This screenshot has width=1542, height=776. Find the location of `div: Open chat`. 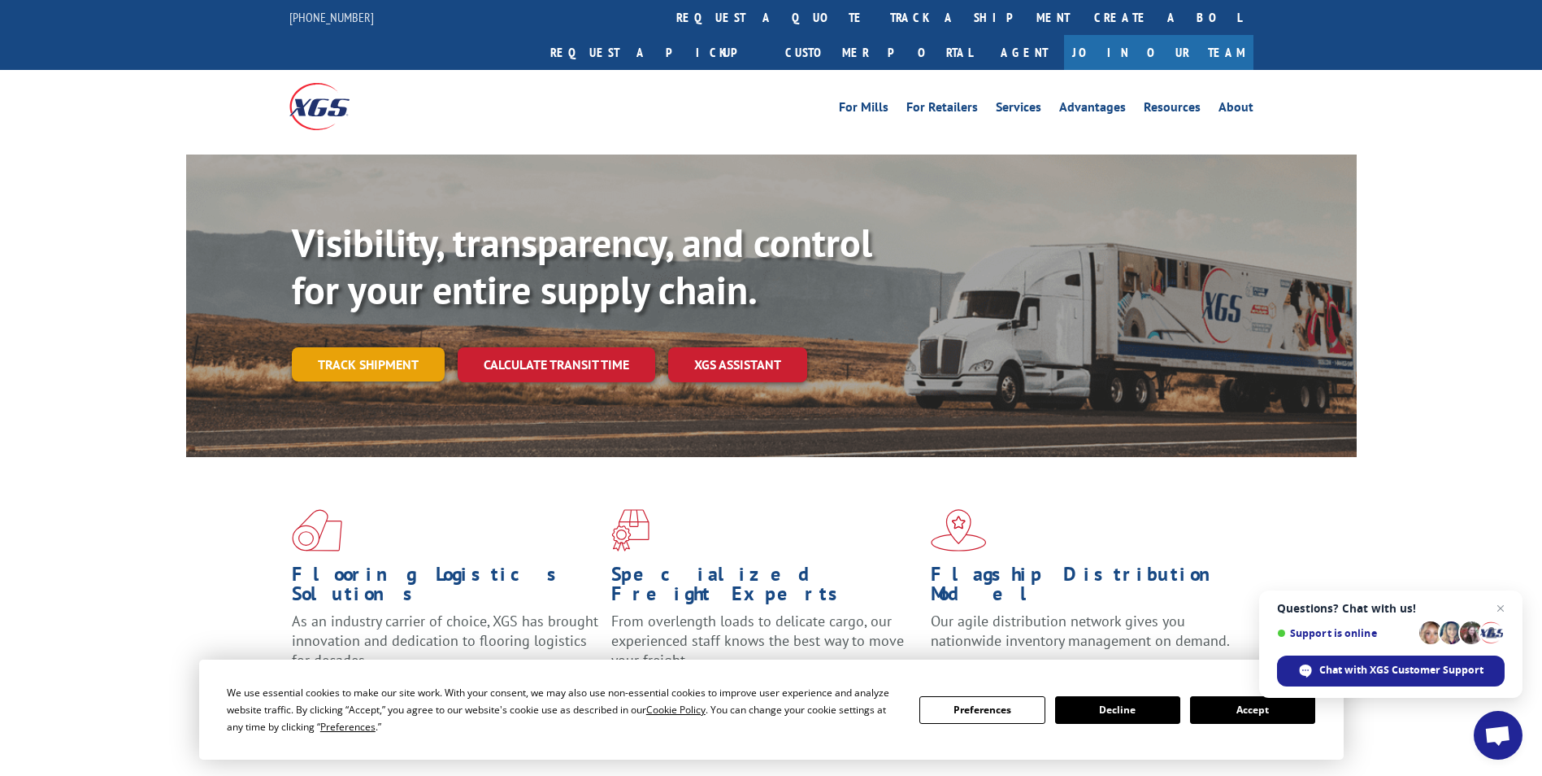

div: Open chat is located at coordinates (1499, 735).